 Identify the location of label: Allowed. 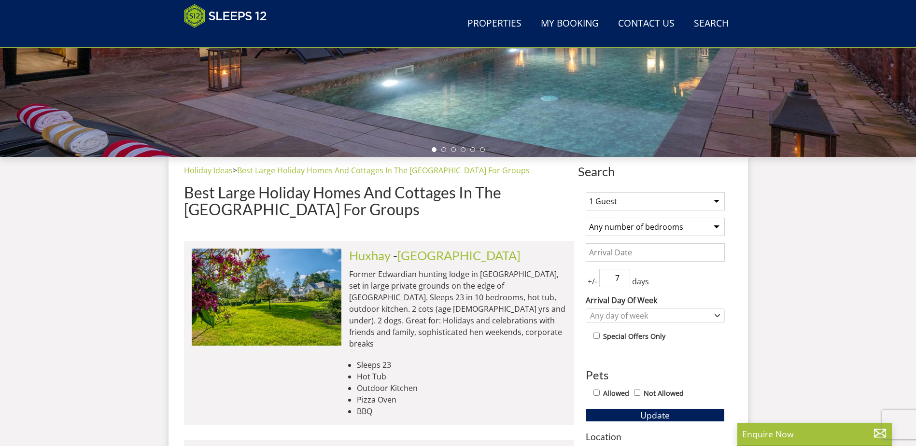
(616, 394).